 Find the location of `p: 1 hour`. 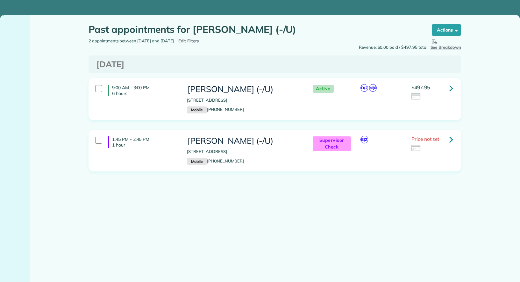

p: 1 hour is located at coordinates (145, 145).